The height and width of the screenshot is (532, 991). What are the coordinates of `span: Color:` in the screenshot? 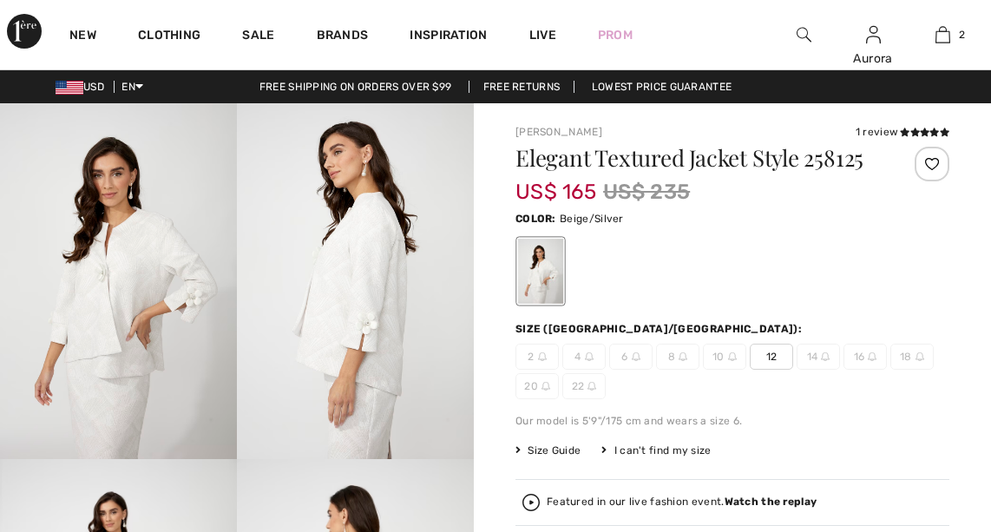 It's located at (535, 219).